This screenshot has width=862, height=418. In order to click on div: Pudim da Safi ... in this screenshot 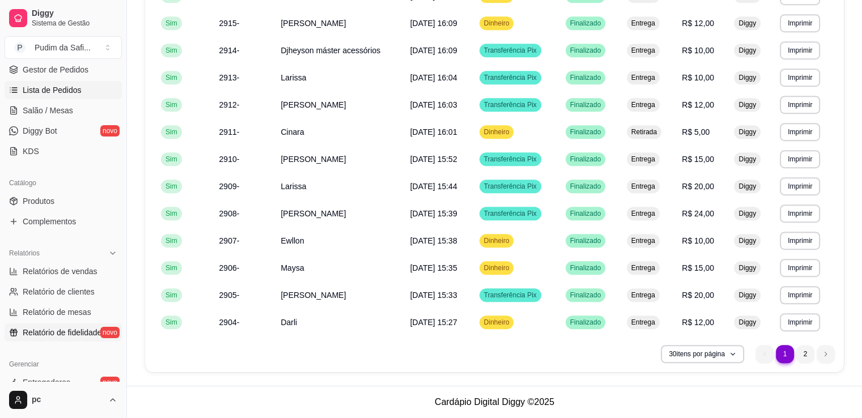, I will do `click(62, 48)`.